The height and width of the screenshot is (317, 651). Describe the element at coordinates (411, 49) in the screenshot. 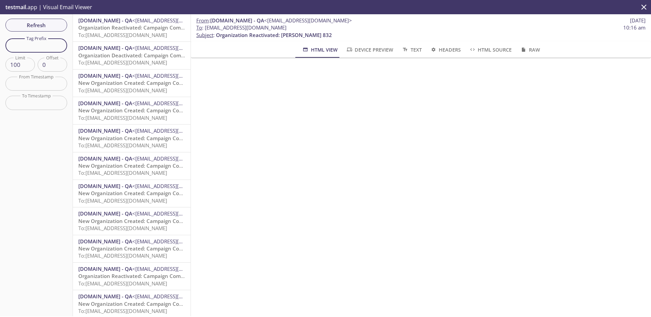

I see `span: Text` at that location.